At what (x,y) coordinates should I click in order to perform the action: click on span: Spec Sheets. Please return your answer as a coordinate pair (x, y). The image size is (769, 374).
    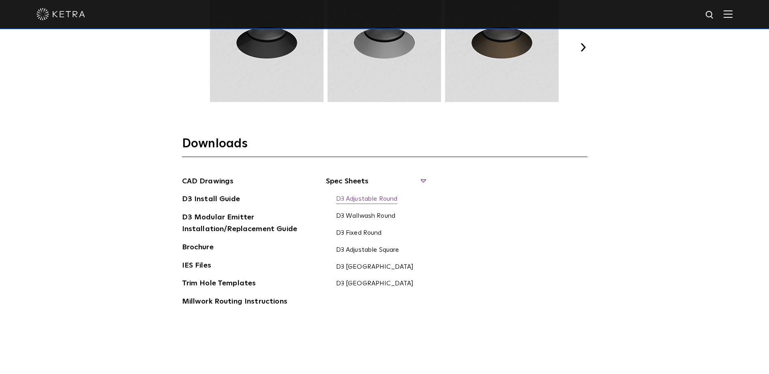
    Looking at the image, I should click on (375, 185).